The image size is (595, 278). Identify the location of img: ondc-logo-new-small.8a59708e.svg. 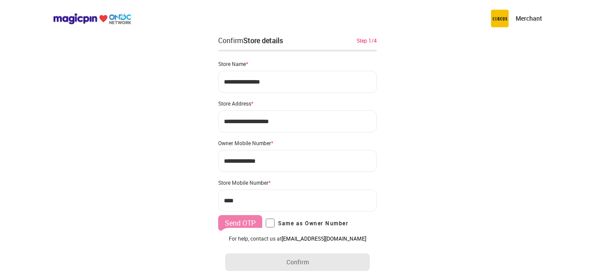
(92, 18).